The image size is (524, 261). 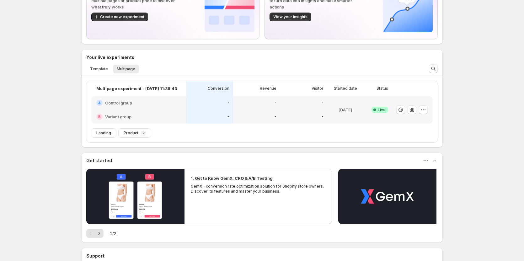 I want to click on span: 1 / 2, so click(x=113, y=233).